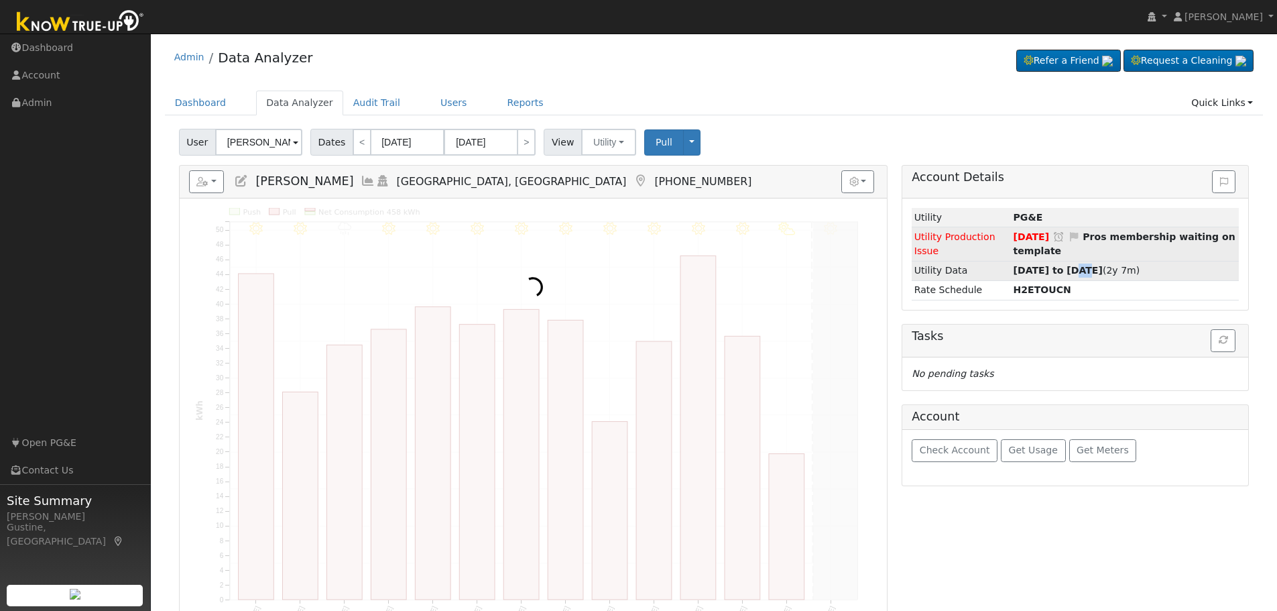  I want to click on a: Request a Cleaning, so click(1188, 61).